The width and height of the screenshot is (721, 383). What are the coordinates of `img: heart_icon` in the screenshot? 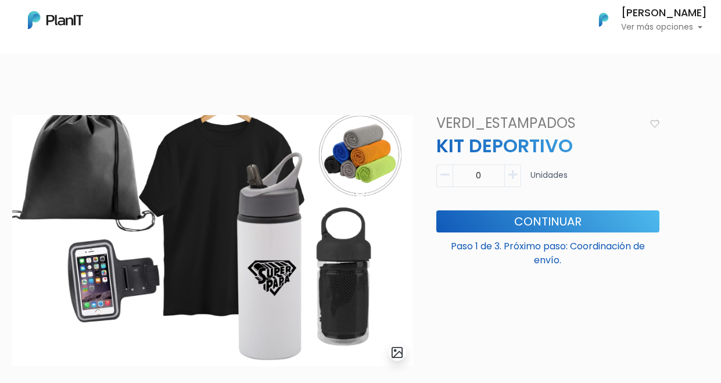 It's located at (655, 124).